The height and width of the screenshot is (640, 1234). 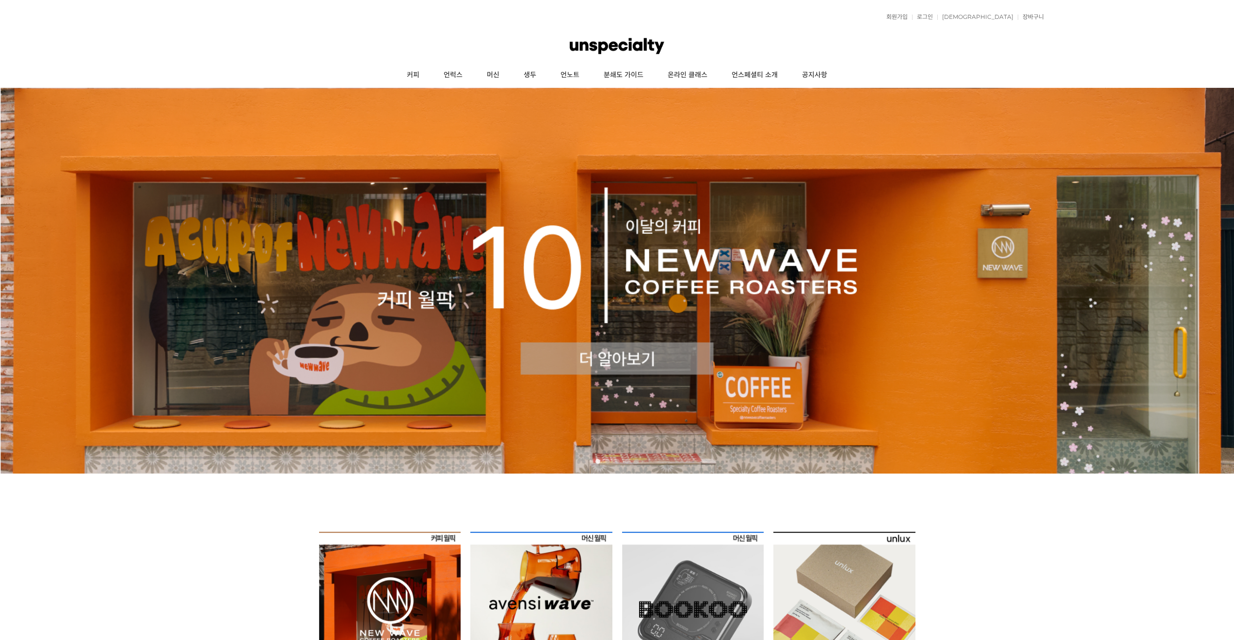 What do you see at coordinates (624, 75) in the screenshot?
I see `a: 분쇄도 가이드` at bounding box center [624, 75].